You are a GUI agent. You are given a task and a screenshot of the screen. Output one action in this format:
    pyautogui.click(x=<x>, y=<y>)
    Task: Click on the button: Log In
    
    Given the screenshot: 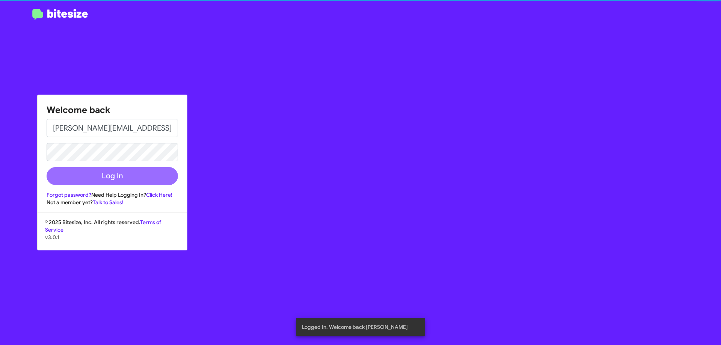 What is the action you would take?
    pyautogui.click(x=112, y=176)
    